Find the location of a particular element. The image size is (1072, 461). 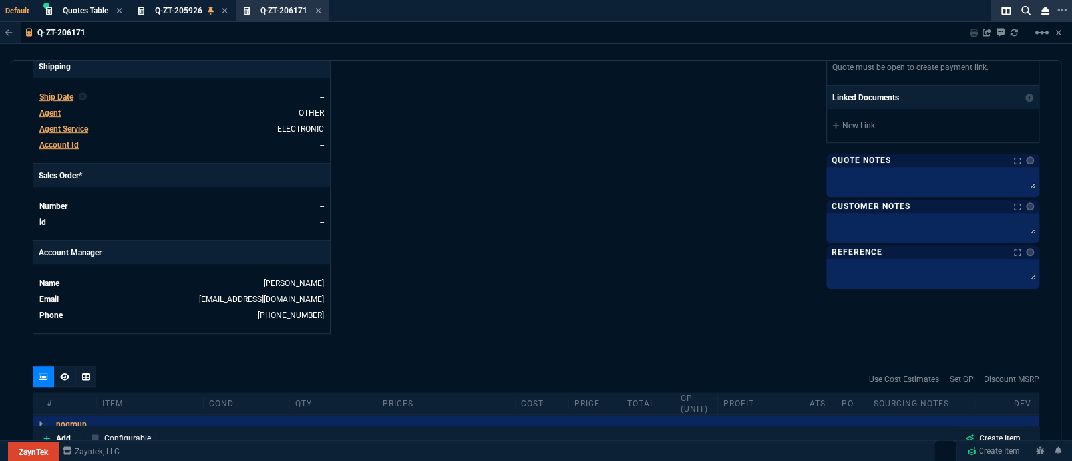

p: nogroup is located at coordinates (71, 425).